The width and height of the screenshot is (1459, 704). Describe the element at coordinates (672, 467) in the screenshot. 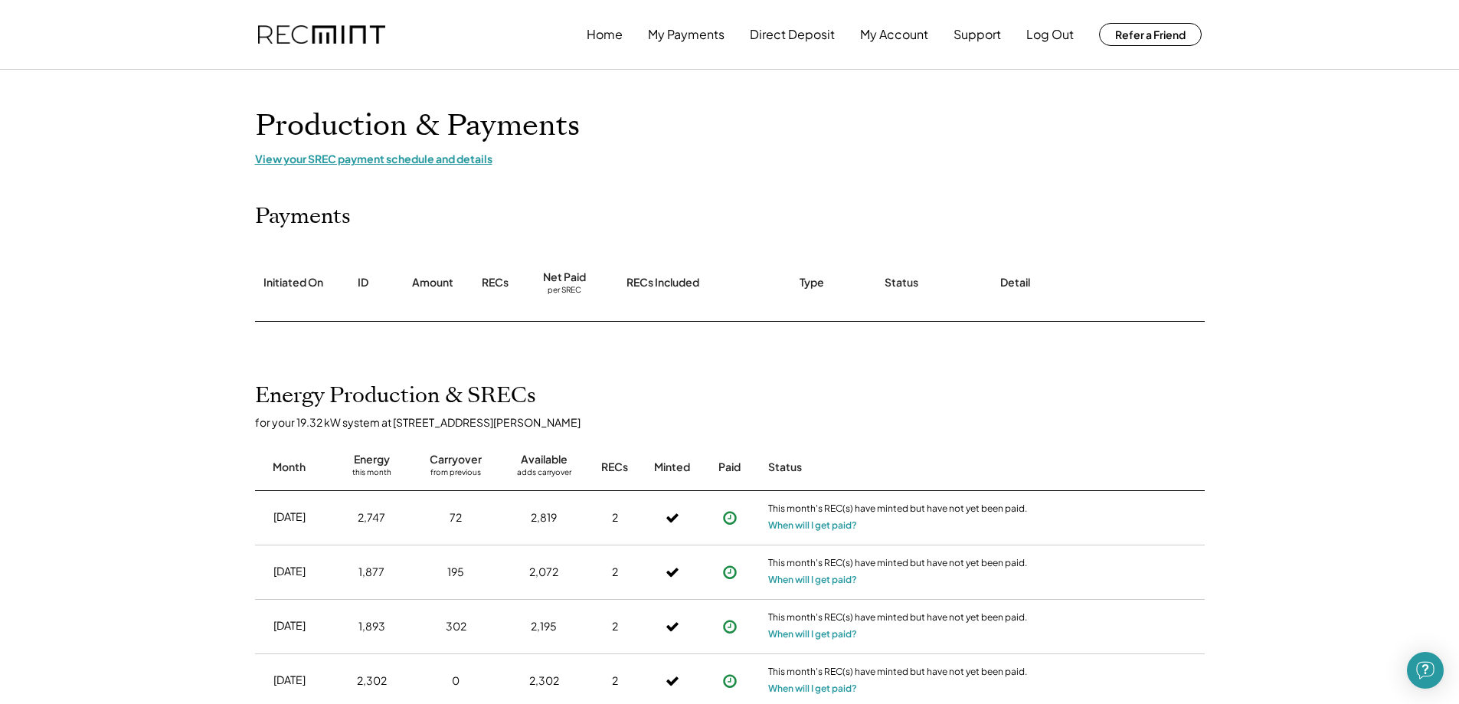

I see `div: Minted` at that location.